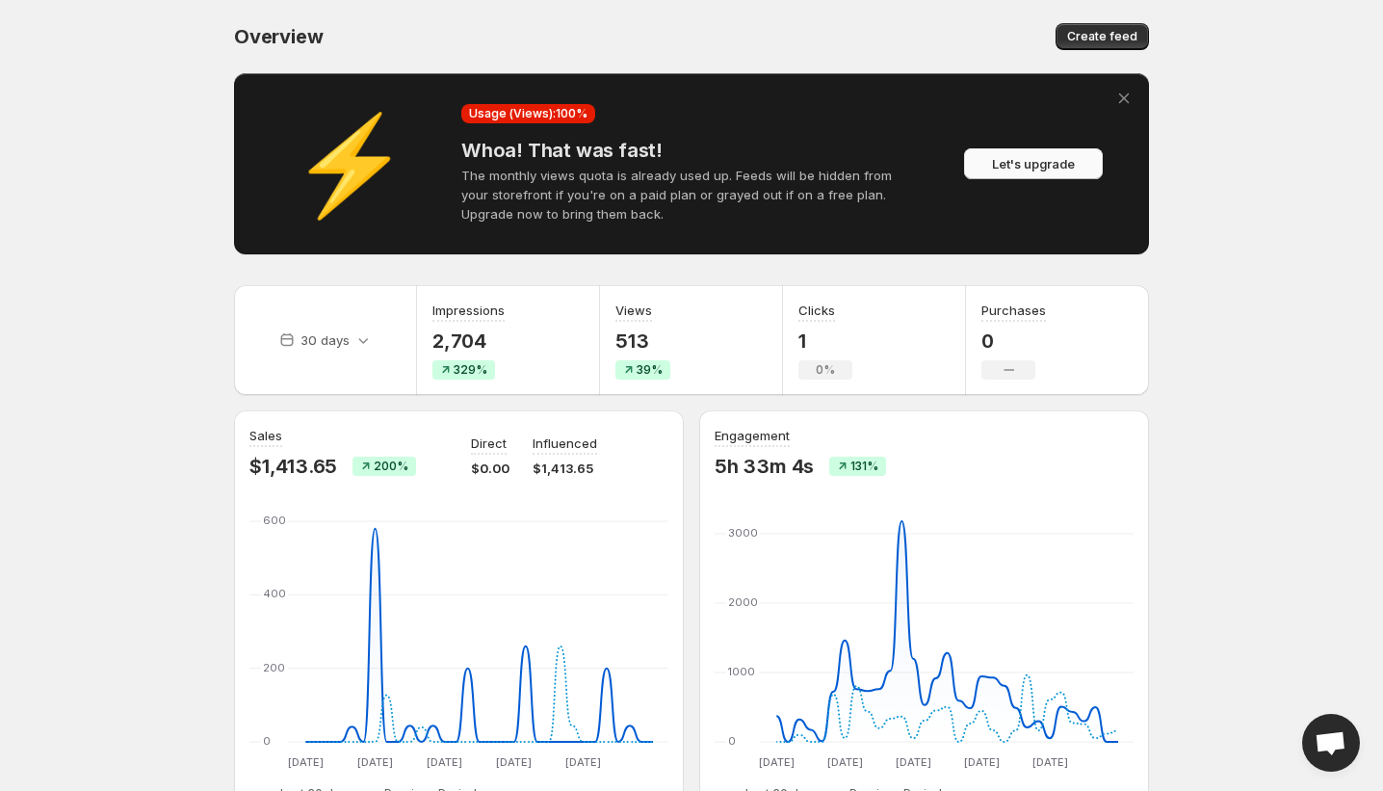  Describe the element at coordinates (470, 370) in the screenshot. I see `span: 329%` at that location.